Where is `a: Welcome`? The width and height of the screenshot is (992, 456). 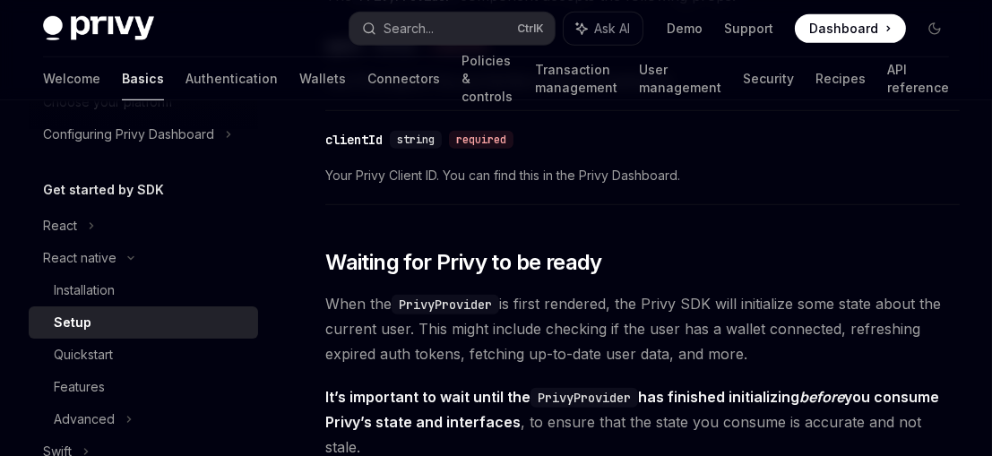
a: Welcome is located at coordinates (72, 79).